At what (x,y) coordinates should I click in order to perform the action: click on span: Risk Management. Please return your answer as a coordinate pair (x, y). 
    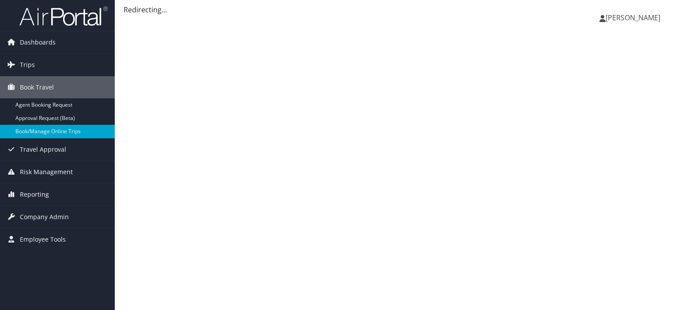
    Looking at the image, I should click on (46, 172).